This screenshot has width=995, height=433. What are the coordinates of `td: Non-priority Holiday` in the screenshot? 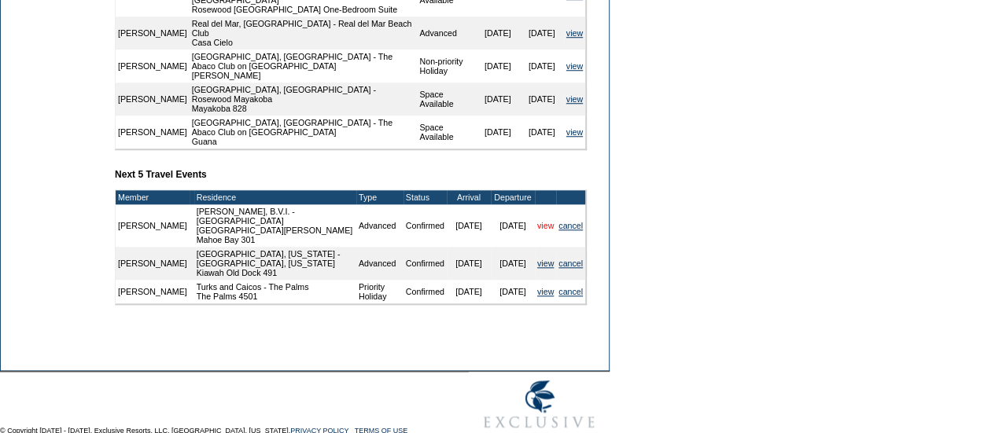 It's located at (446, 66).